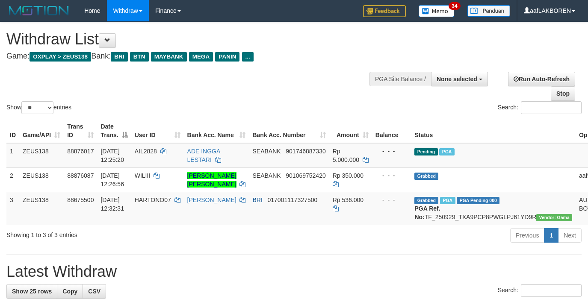 The height and width of the screenshot is (305, 588). What do you see at coordinates (204, 156) in the screenshot?
I see `a: ADE INGGA LESTARI` at bounding box center [204, 156].